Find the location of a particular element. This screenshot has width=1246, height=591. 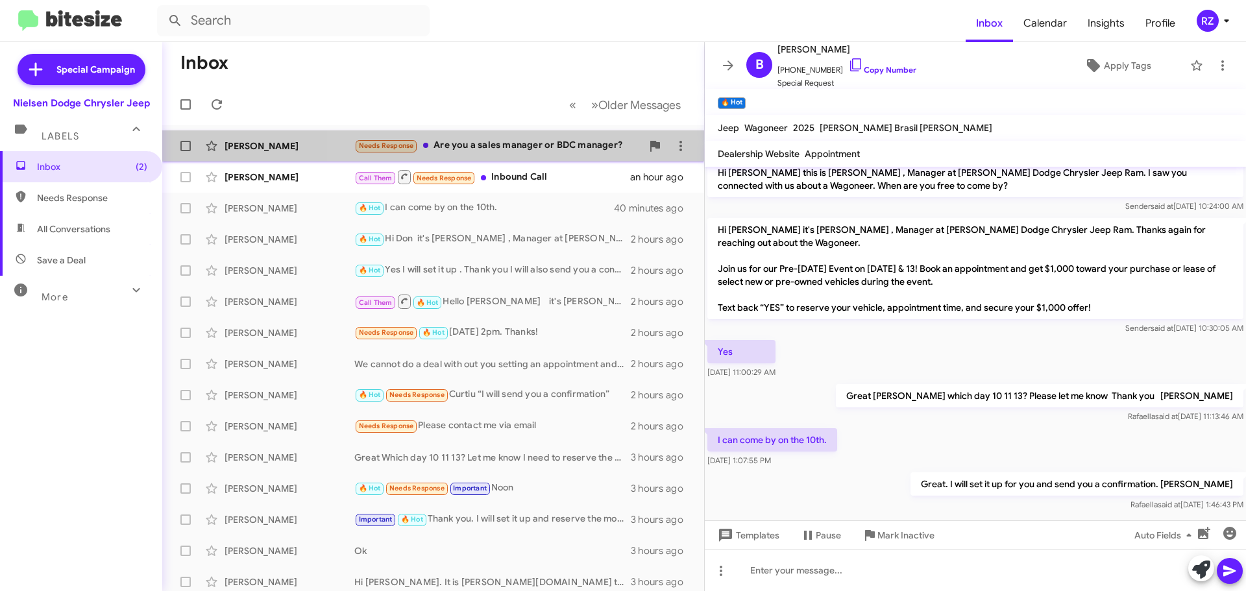

button: Previous is located at coordinates (572, 104).